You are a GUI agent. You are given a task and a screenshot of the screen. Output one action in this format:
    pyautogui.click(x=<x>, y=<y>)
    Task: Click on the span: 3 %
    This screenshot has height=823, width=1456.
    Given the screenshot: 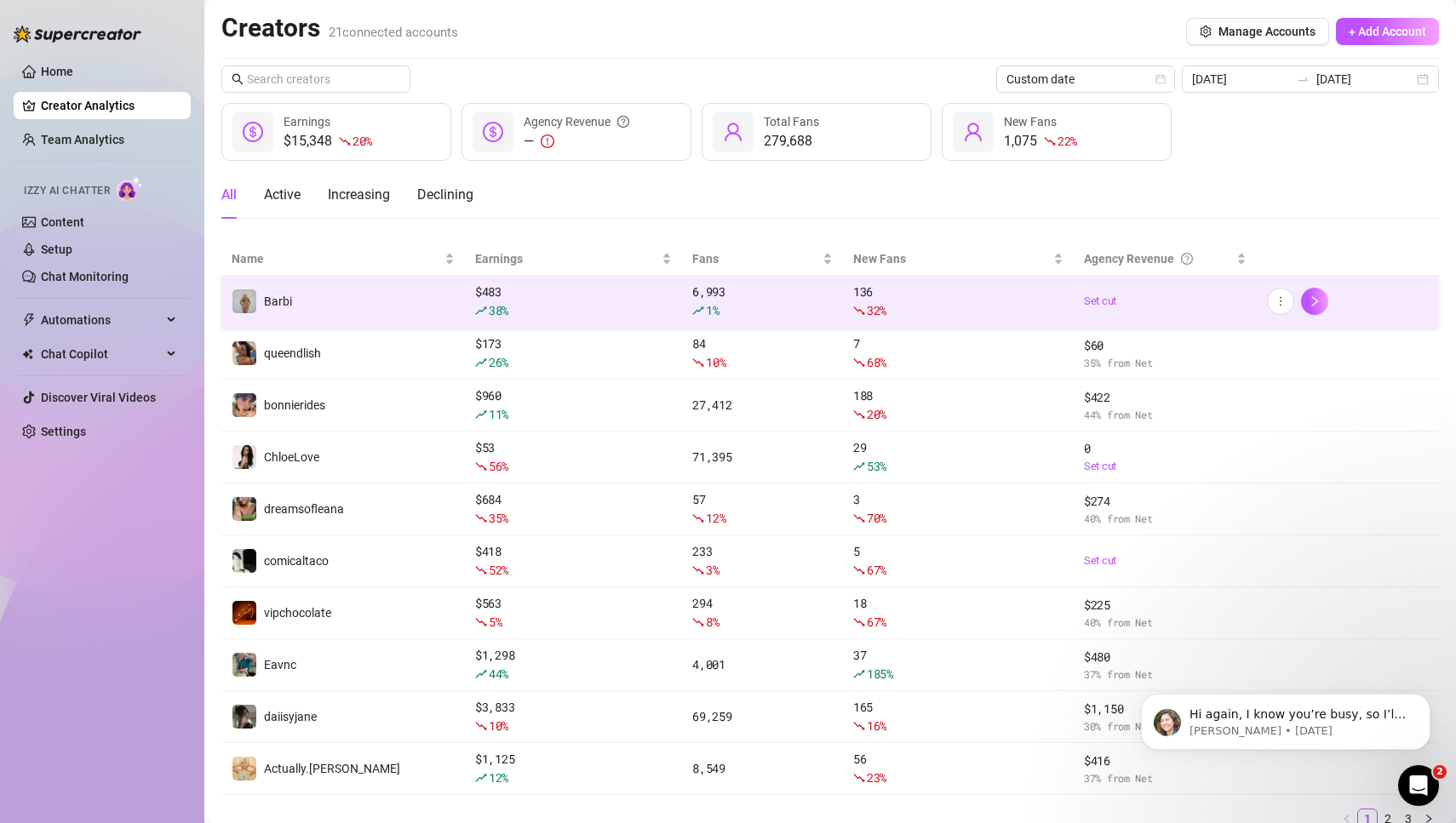 What is the action you would take?
    pyautogui.click(x=712, y=570)
    